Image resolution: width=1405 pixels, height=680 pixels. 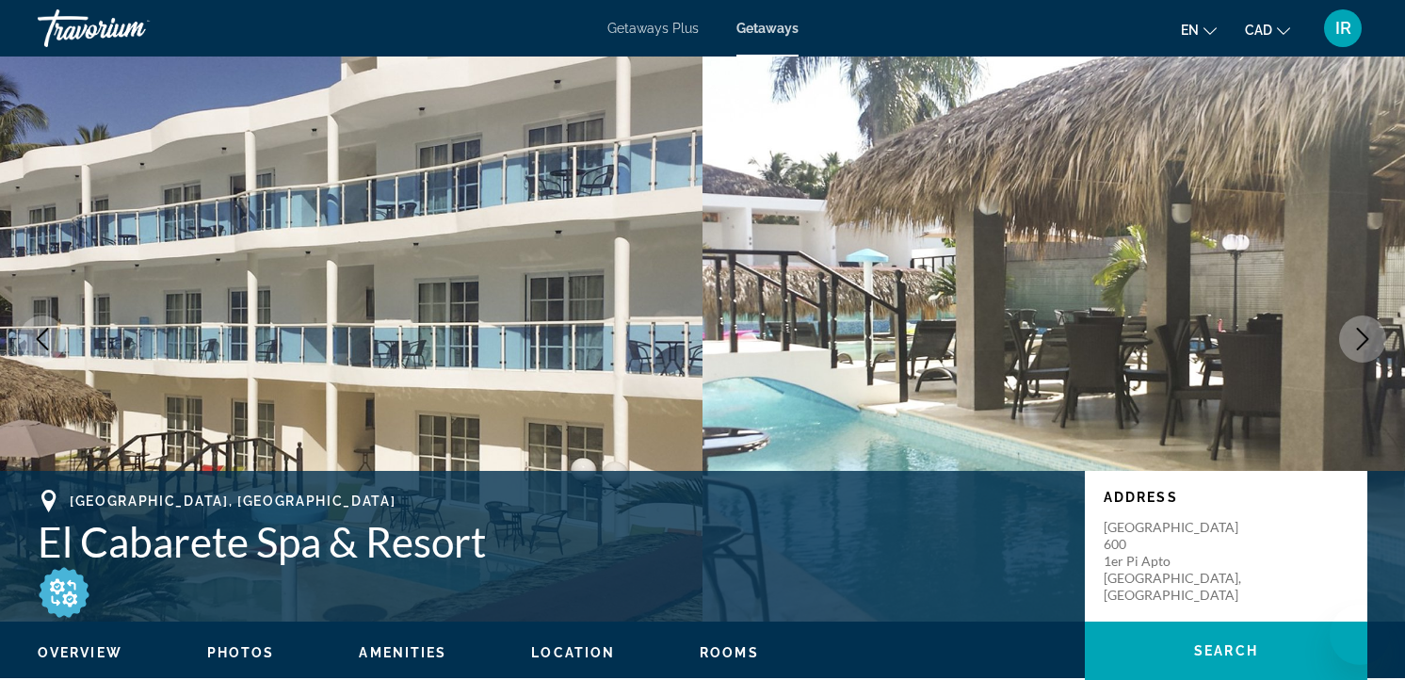 I want to click on button: Change currency, so click(x=1267, y=29).